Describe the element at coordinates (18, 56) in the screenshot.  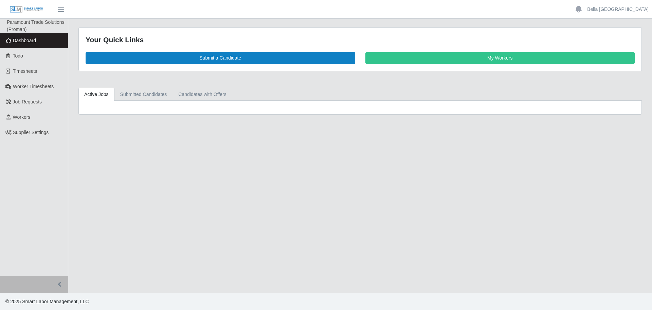
I see `span: Todo` at that location.